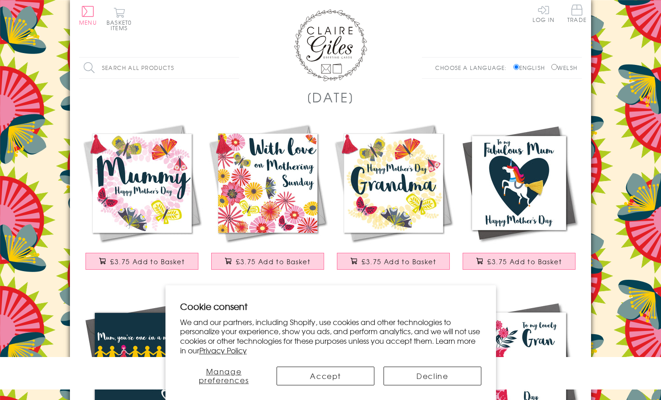 The width and height of the screenshot is (661, 400). I want to click on p: We and our partners, including Shopify, use cookies and other technologies to personalize your ex..., so click(331, 336).